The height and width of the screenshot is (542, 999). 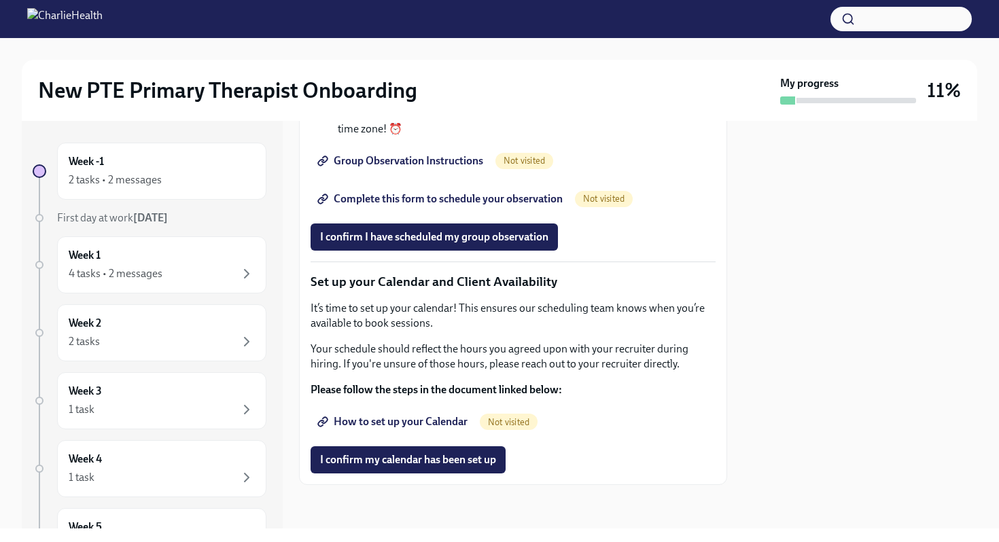 I want to click on h6: Week 4, so click(x=85, y=460).